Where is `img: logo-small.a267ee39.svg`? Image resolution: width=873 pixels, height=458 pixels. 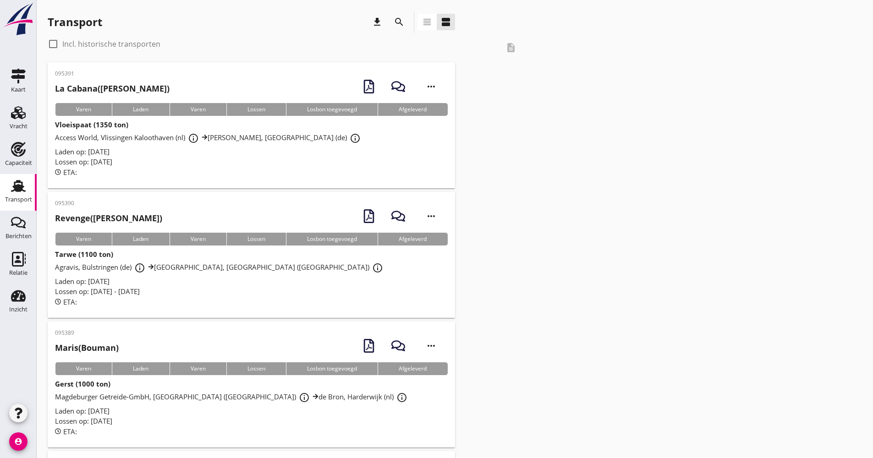 img: logo-small.a267ee39.svg is located at coordinates (18, 19).